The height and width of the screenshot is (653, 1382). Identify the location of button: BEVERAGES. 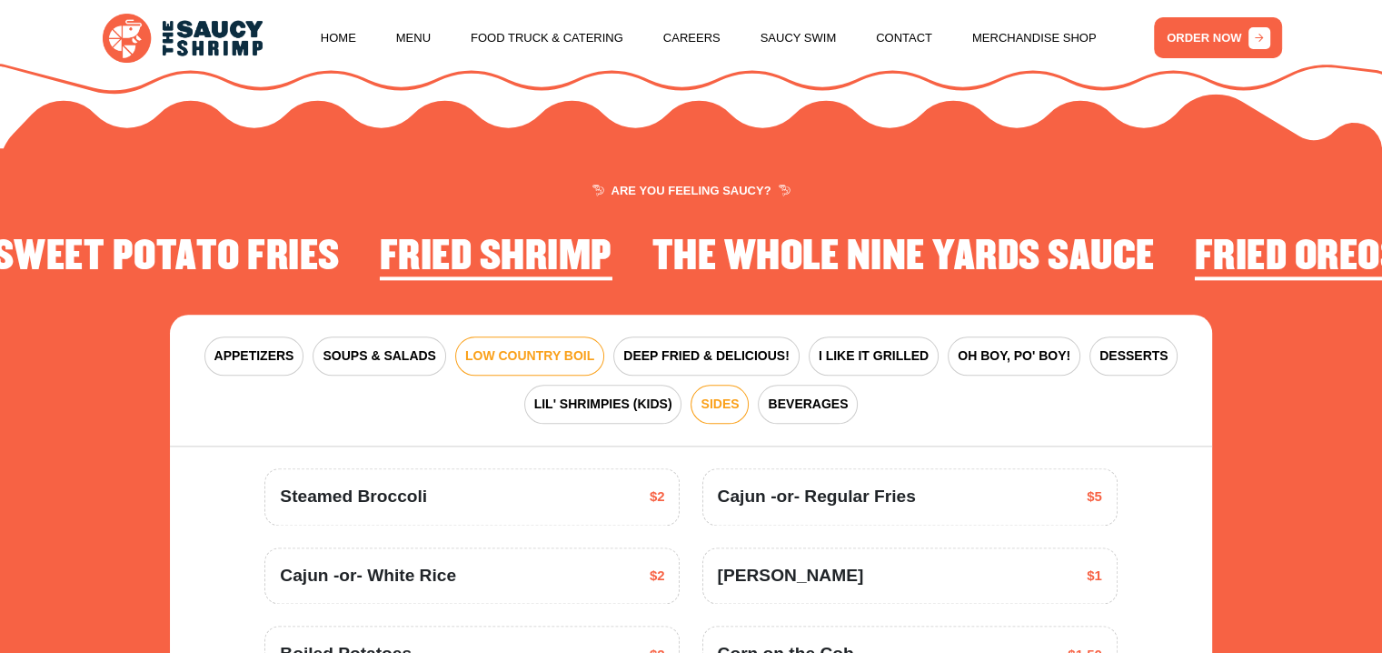
(808, 404).